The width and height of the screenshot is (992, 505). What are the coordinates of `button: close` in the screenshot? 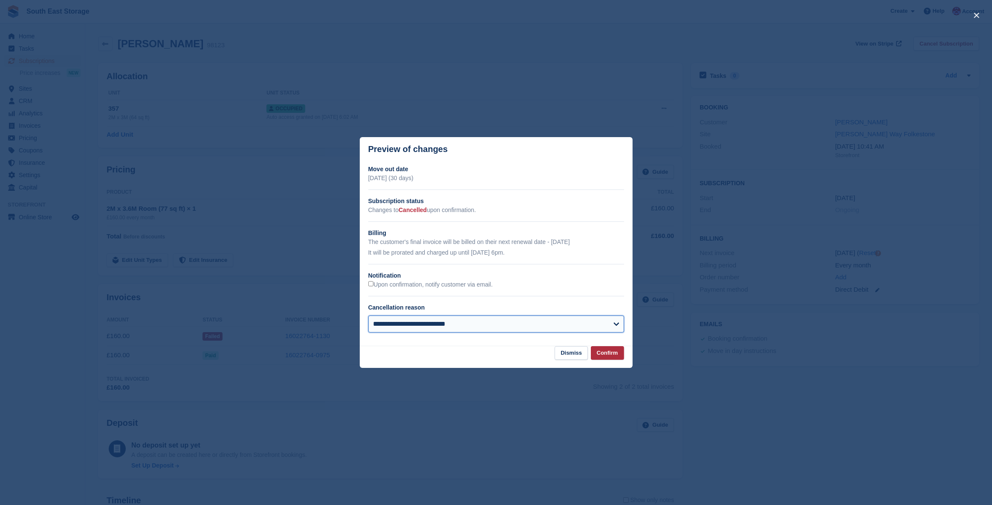 It's located at (976, 15).